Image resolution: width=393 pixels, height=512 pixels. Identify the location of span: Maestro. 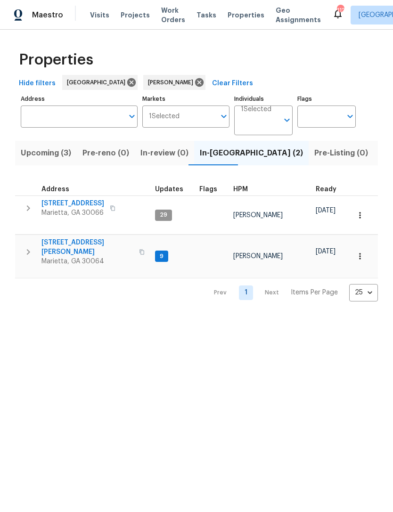
(48, 15).